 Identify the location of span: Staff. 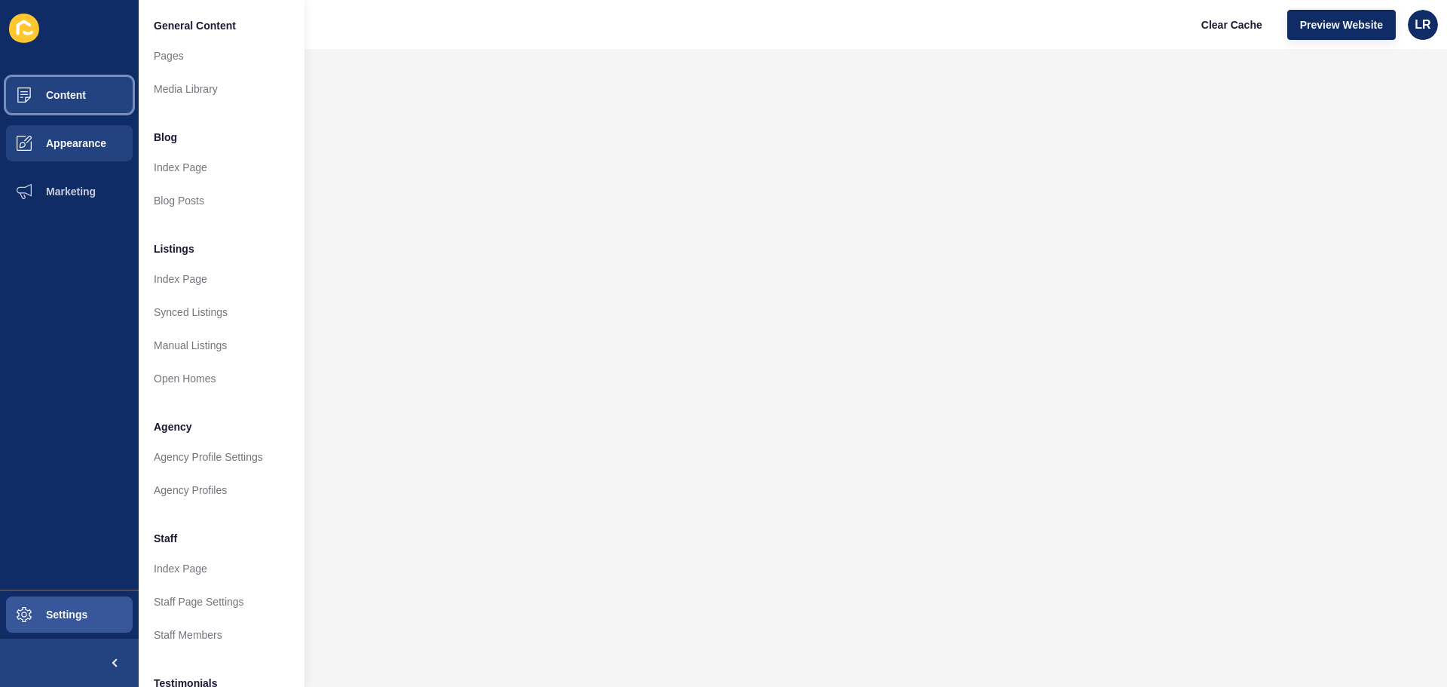
(165, 538).